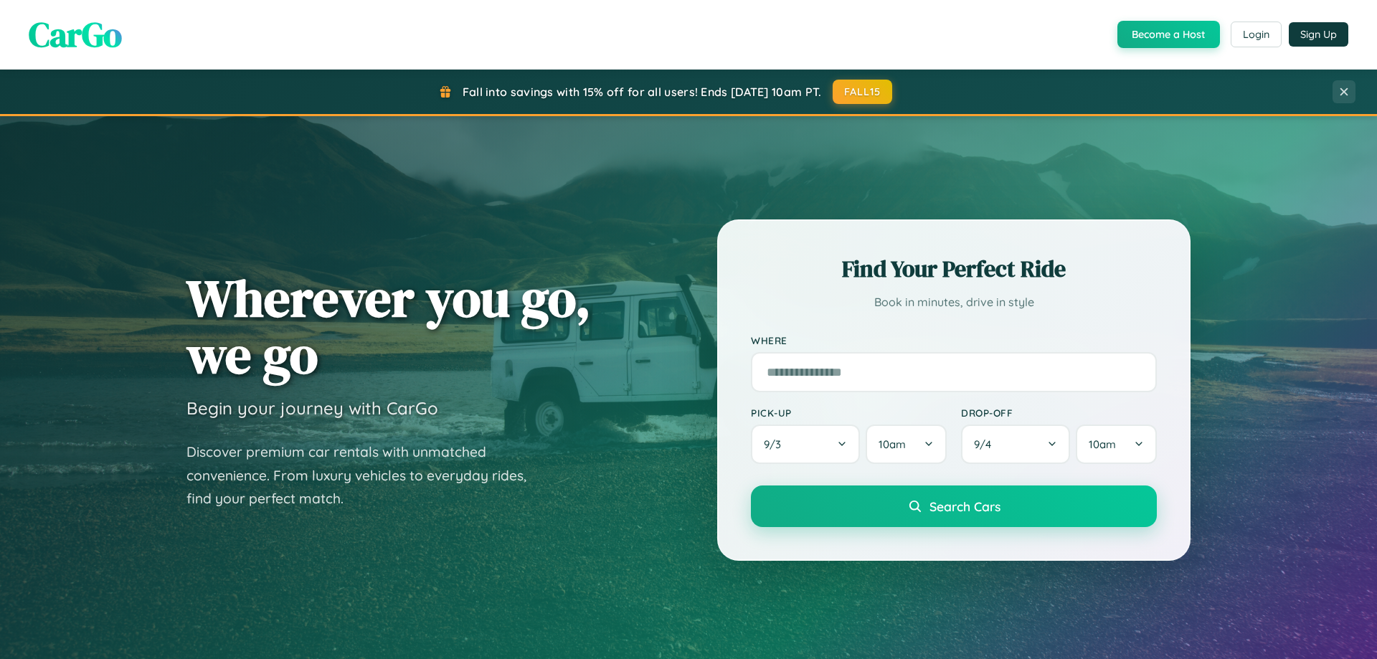 The width and height of the screenshot is (1377, 659). I want to click on p: Book in minutes, drive in style, so click(954, 302).